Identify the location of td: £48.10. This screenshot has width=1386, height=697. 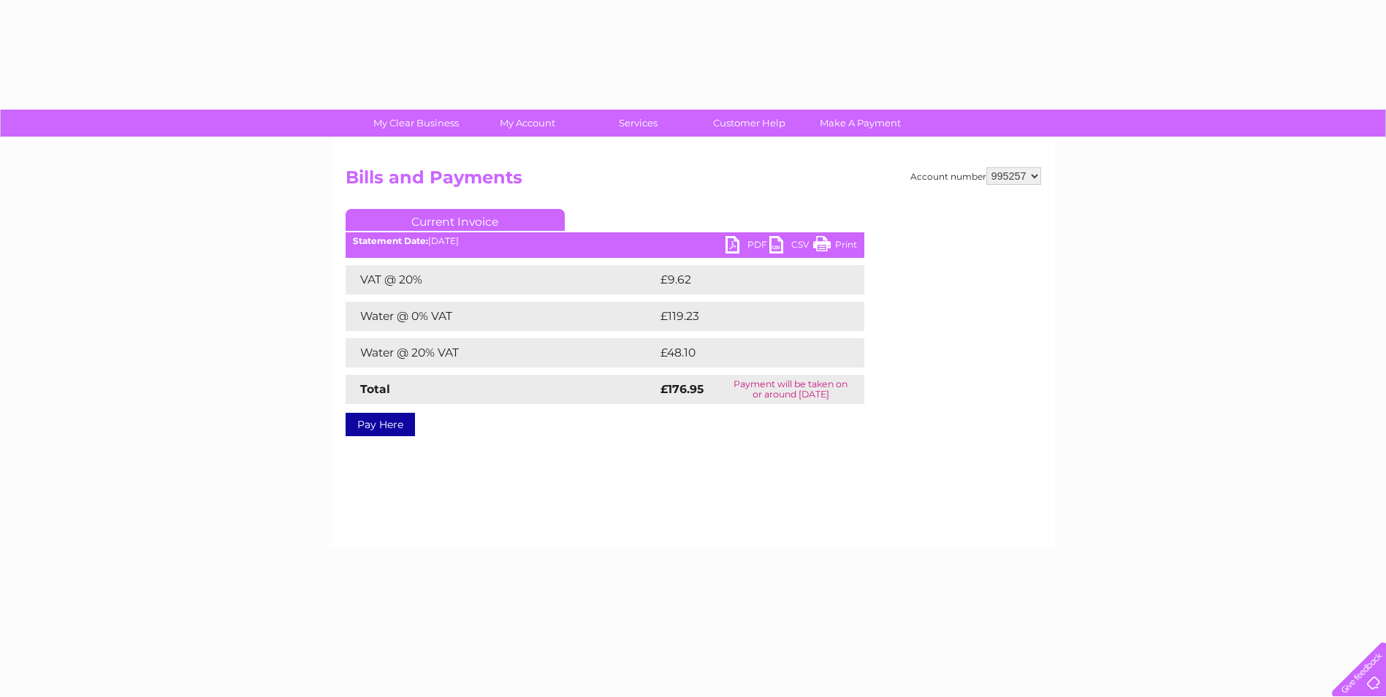
(745, 353).